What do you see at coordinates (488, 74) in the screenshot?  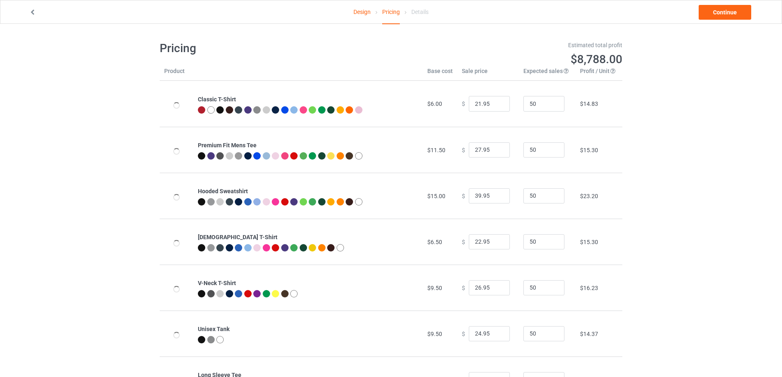 I see `th: Sale price` at bounding box center [488, 74].